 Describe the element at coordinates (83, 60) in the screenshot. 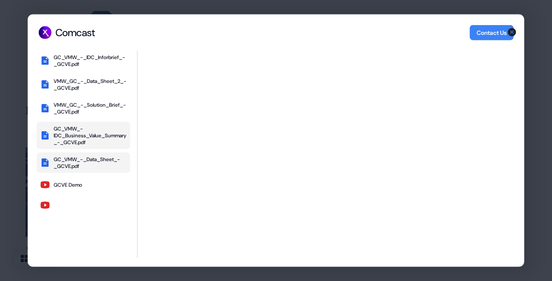

I see `button: GC_VMW_-_IDC_Inforbrief_-_GCVE.pdf` at that location.